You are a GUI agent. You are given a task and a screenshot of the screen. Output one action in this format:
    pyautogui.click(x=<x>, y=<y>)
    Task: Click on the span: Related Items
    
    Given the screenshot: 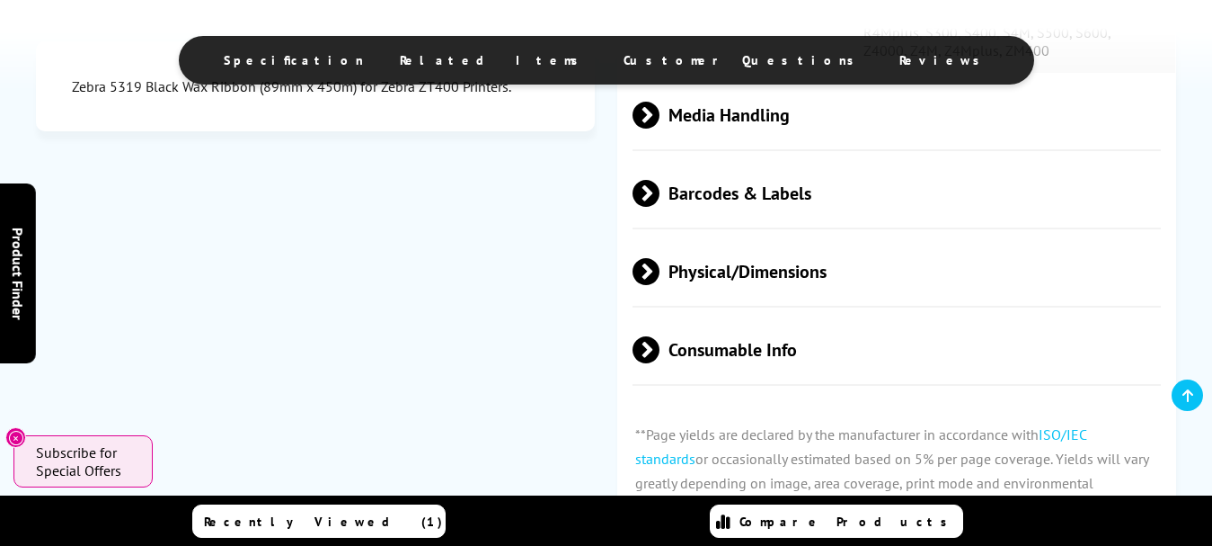 What is the action you would take?
    pyautogui.click(x=493, y=60)
    